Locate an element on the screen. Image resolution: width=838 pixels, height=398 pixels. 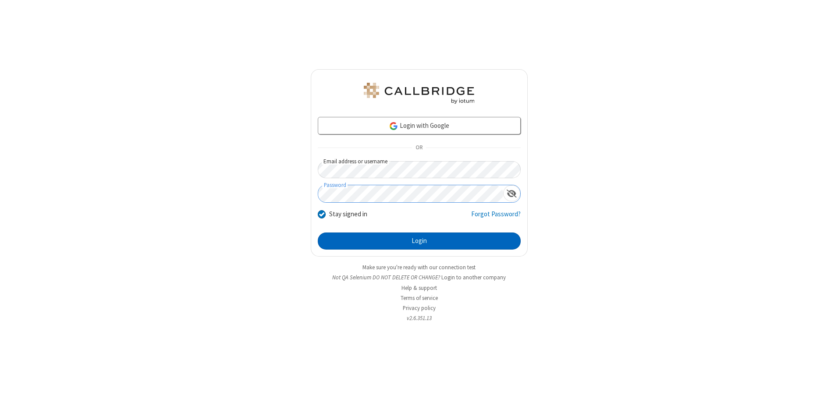
a: Login with Google is located at coordinates (419, 126).